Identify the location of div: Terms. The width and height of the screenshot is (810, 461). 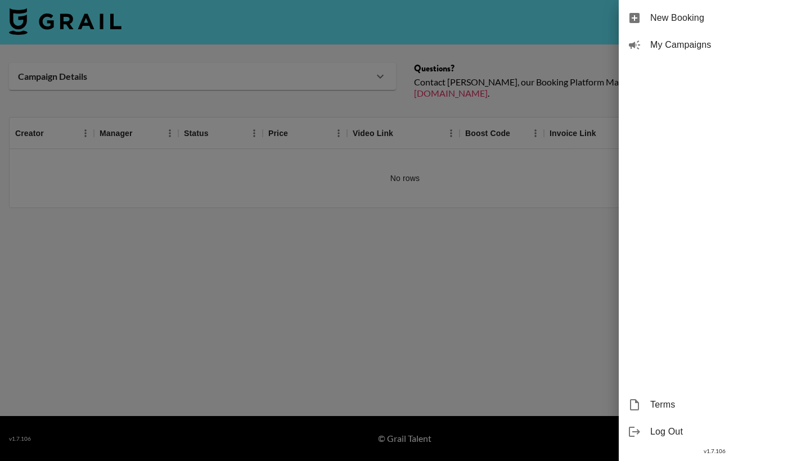
(714, 405).